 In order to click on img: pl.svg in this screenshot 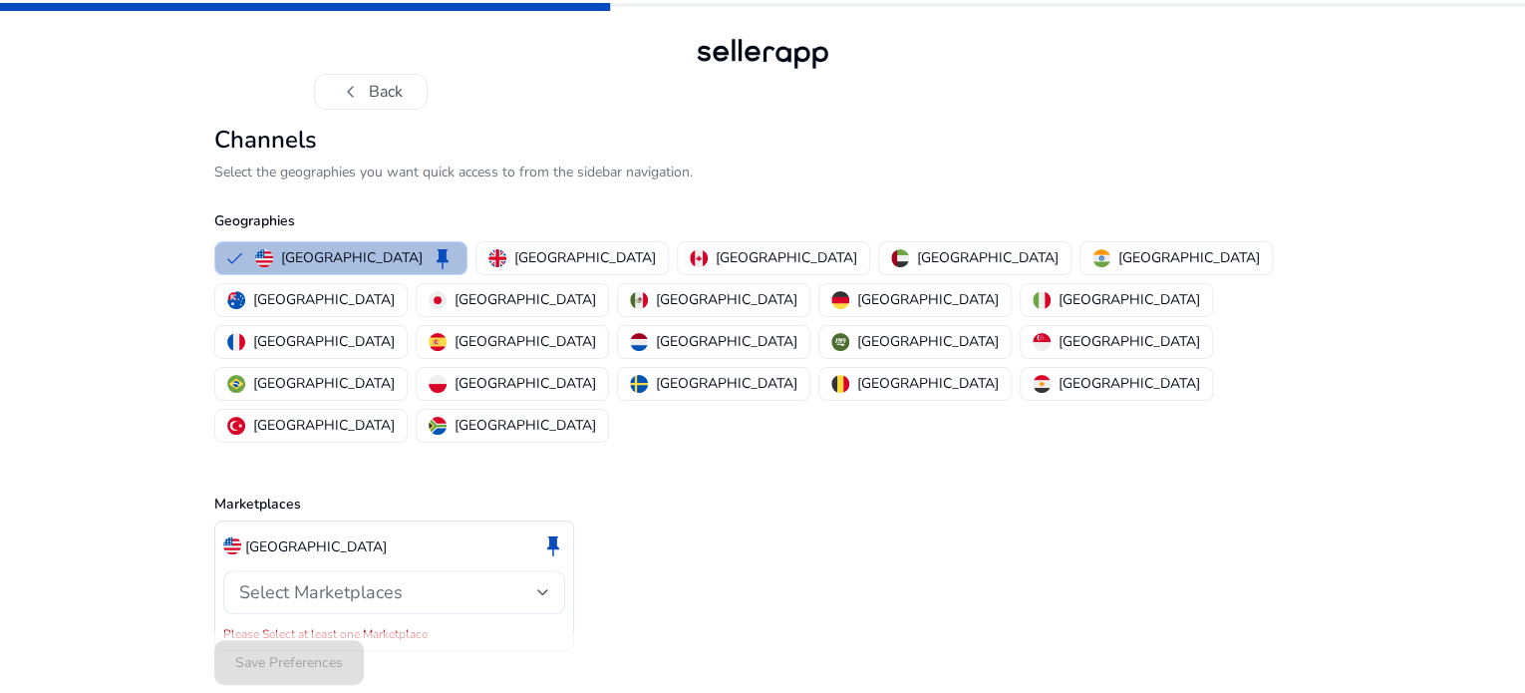, I will do `click(438, 384)`.